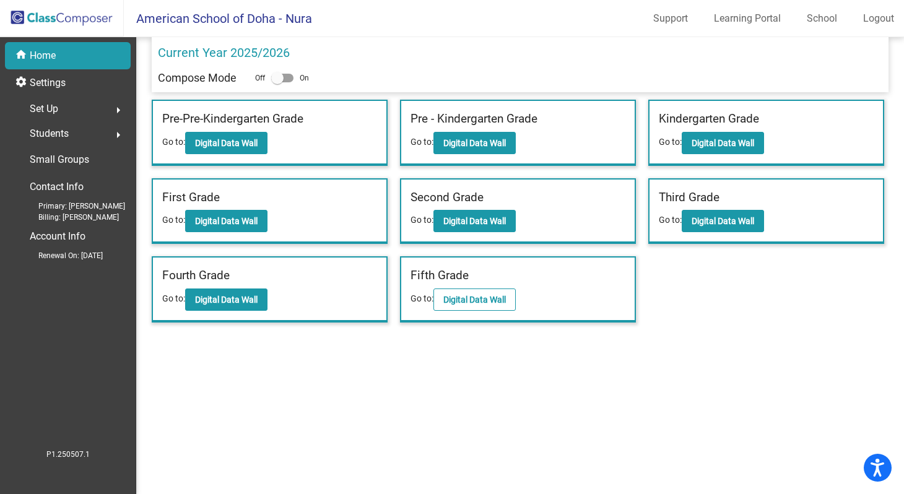 The image size is (904, 494). I want to click on a: Logout, so click(878, 19).